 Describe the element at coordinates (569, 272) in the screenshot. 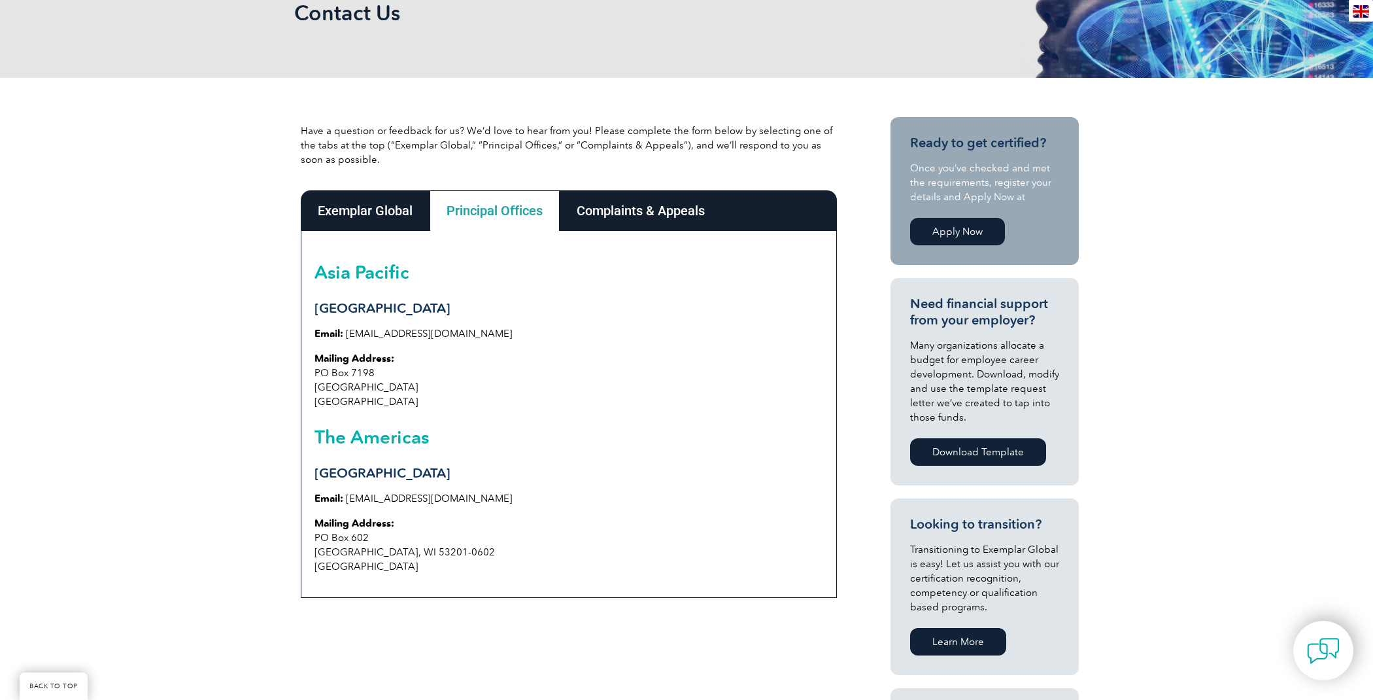

I see `h2: Asia Pacific` at that location.